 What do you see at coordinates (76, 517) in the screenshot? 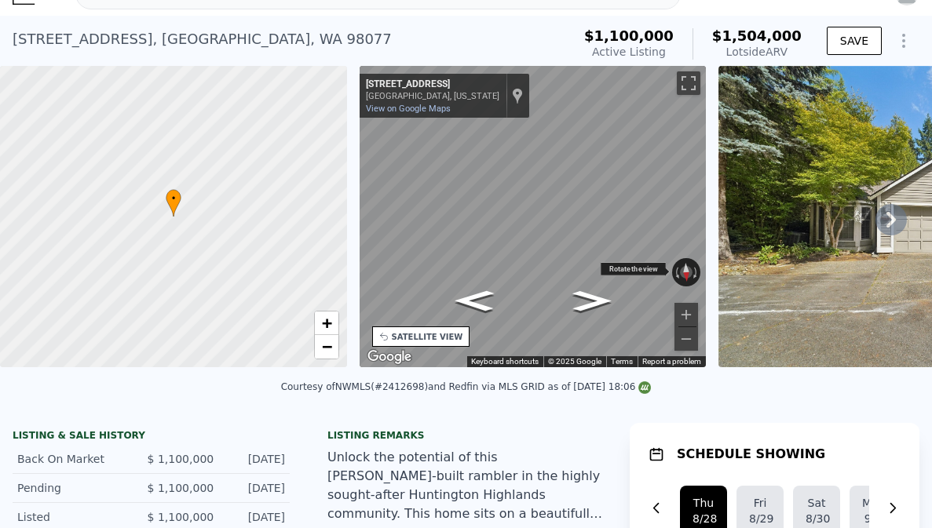
I see `div: Listed` at bounding box center [76, 517].